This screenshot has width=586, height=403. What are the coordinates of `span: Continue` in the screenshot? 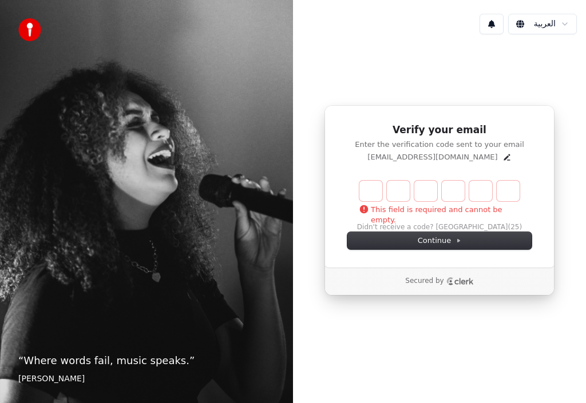 It's located at (439, 241).